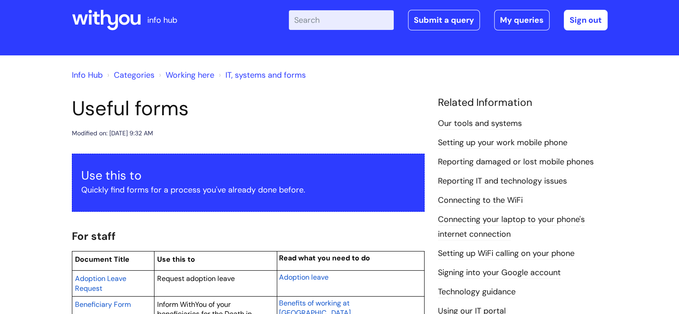 The image size is (679, 314). I want to click on span: Read what you need to do, so click(325, 258).